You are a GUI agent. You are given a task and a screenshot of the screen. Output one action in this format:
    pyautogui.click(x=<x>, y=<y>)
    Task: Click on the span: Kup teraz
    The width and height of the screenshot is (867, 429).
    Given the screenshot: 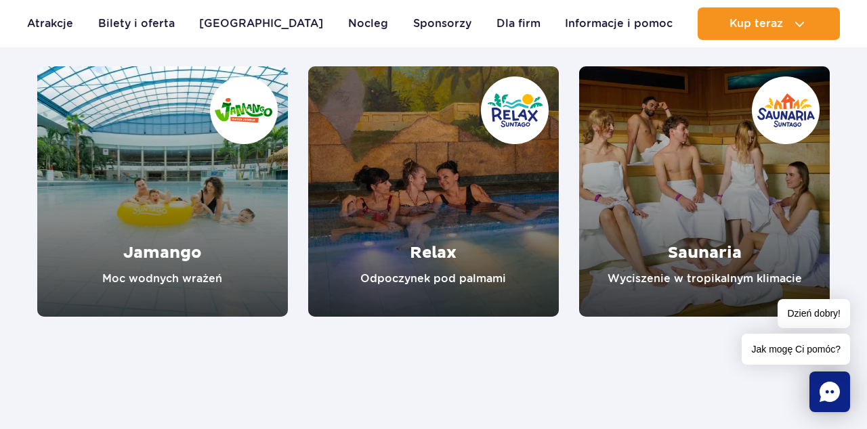 What is the action you would take?
    pyautogui.click(x=756, y=24)
    